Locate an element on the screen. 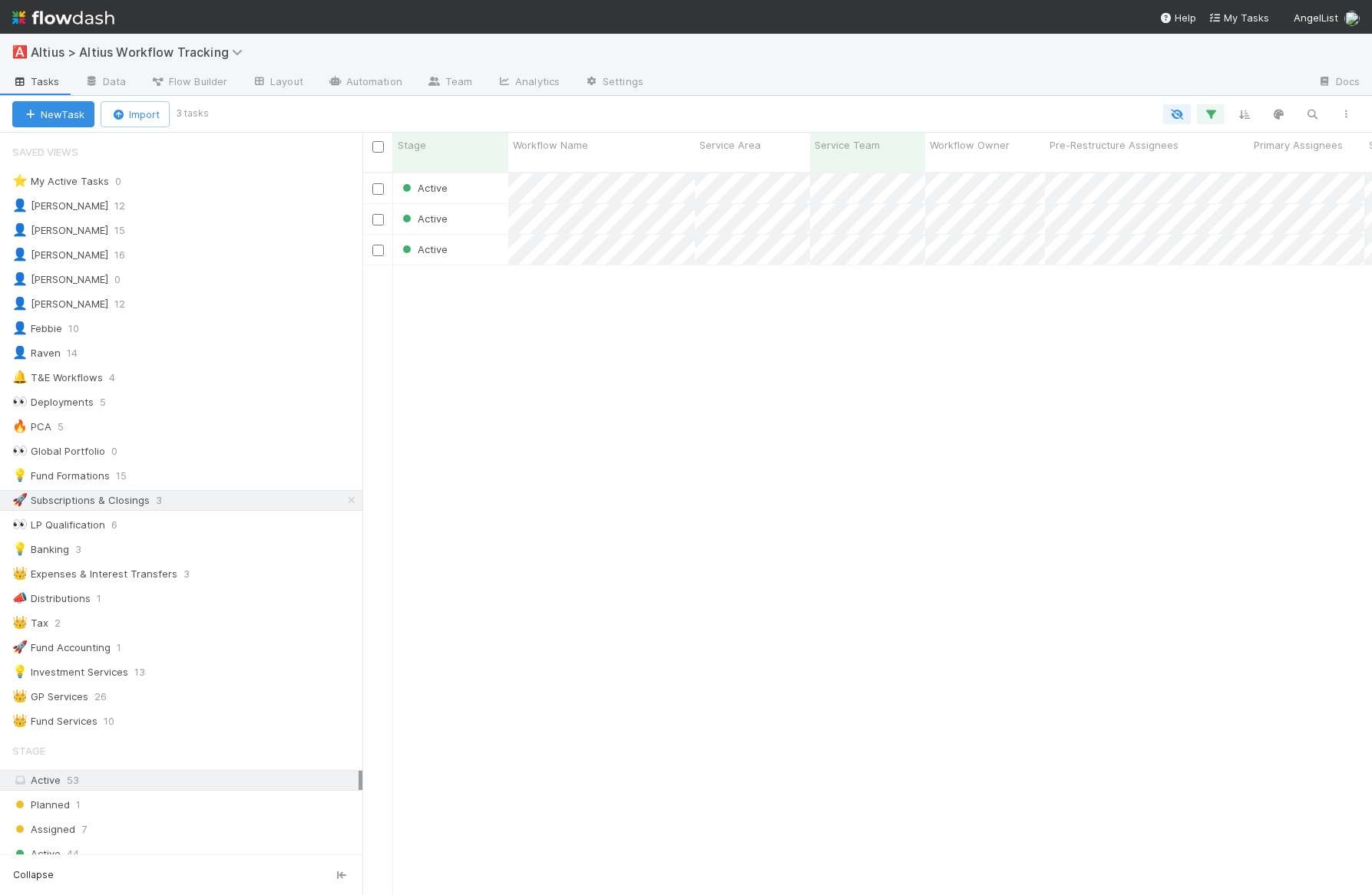  span: Service Team is located at coordinates (846, 145).